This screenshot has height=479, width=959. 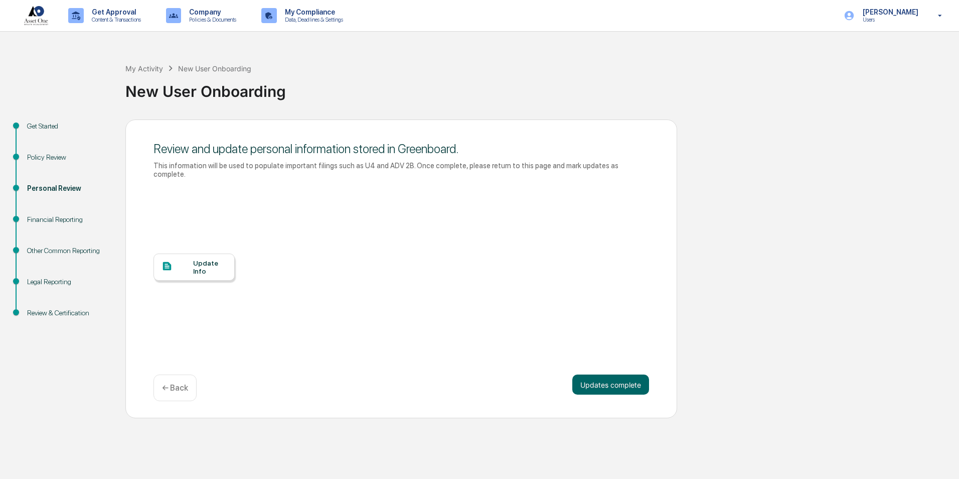 What do you see at coordinates (401, 170) in the screenshot?
I see `div: This information will be used to populate important filings such as U4 and ADV 2B. Once complete,...` at bounding box center [401, 170].